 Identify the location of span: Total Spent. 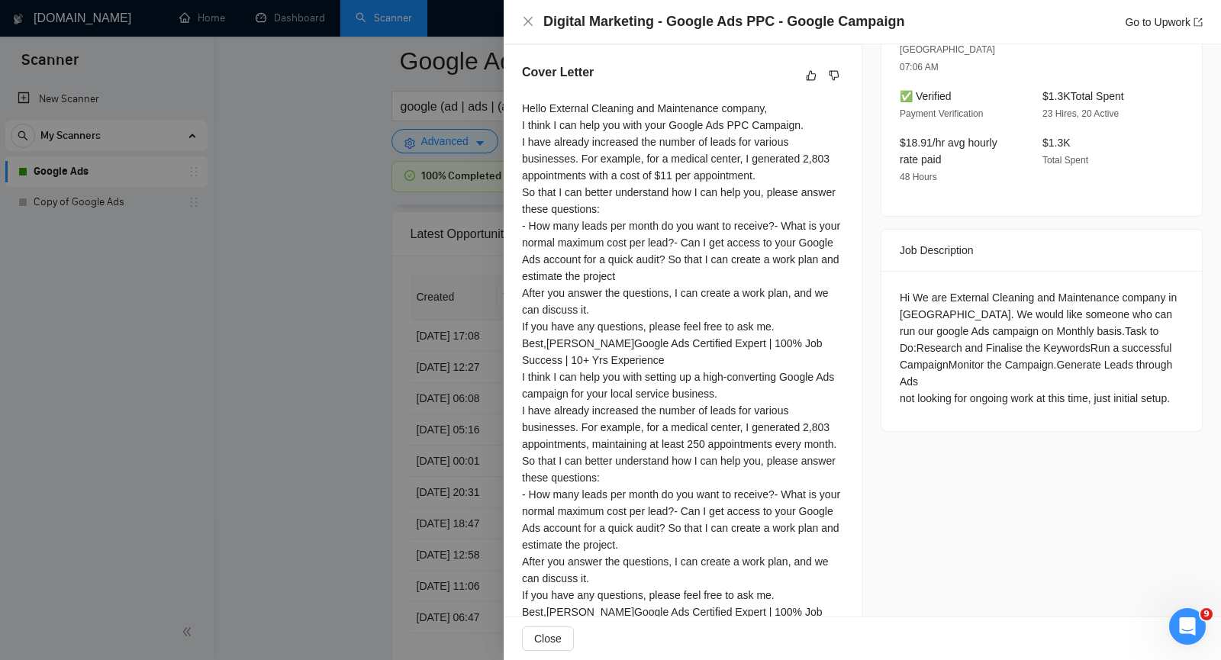
(1066, 160).